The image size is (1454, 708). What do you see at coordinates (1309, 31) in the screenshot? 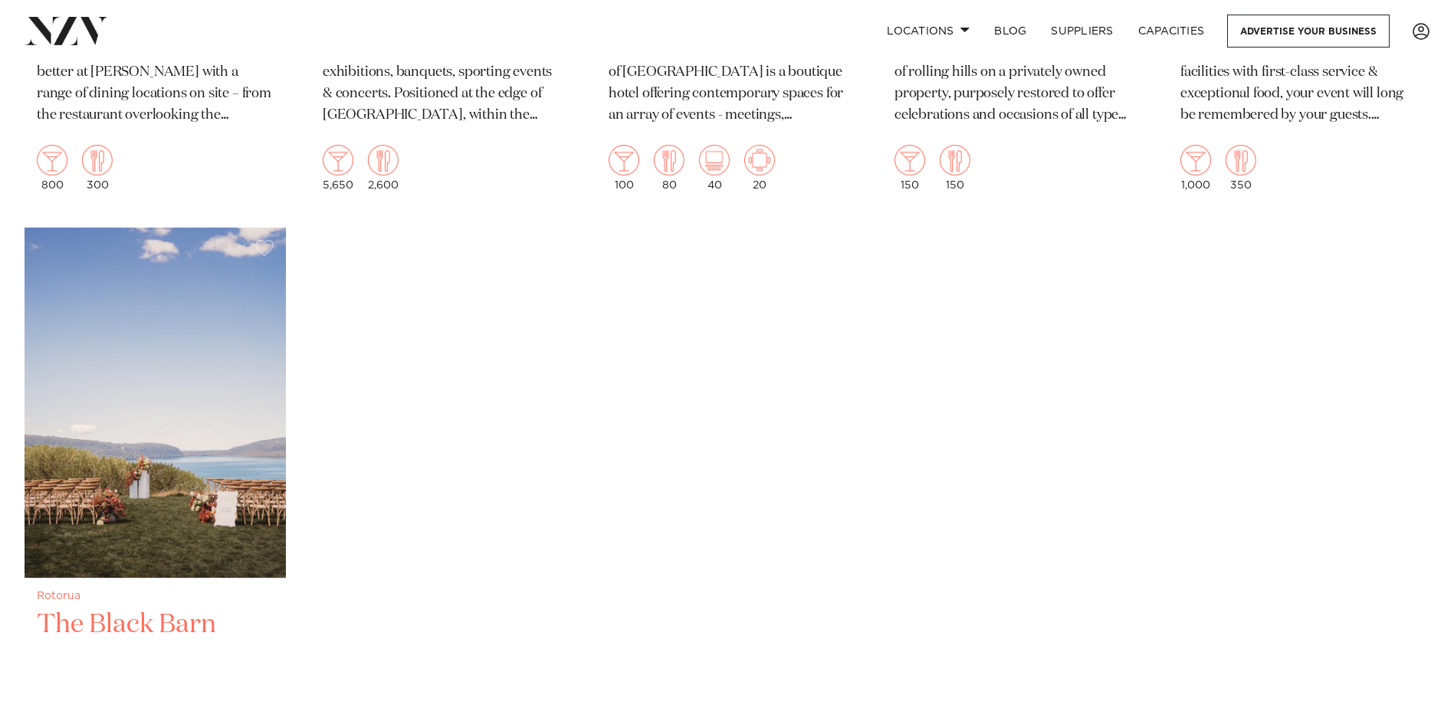
I see `a: Advertise your business` at bounding box center [1309, 31].